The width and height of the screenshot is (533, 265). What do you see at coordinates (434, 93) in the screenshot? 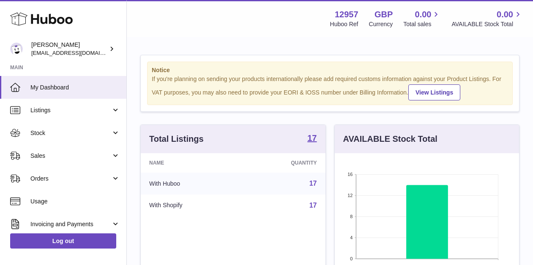
I see `a: View Listings` at bounding box center [434, 93].